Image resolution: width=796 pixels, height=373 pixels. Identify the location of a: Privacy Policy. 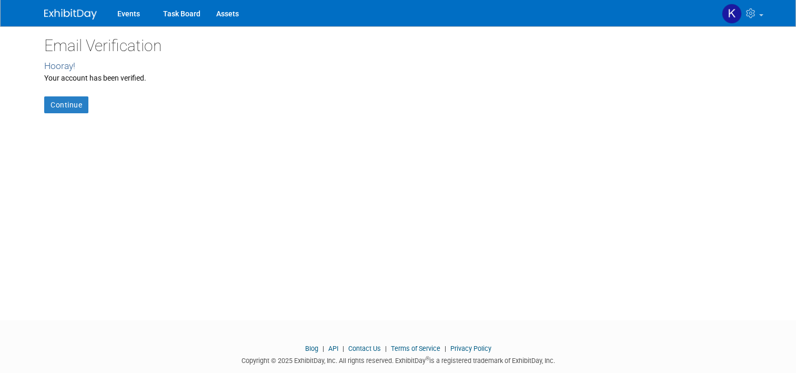
(471, 348).